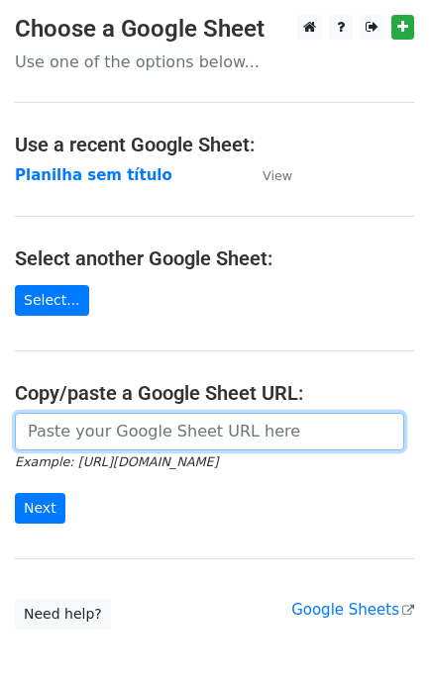  I want to click on a: Need help?, so click(62, 614).